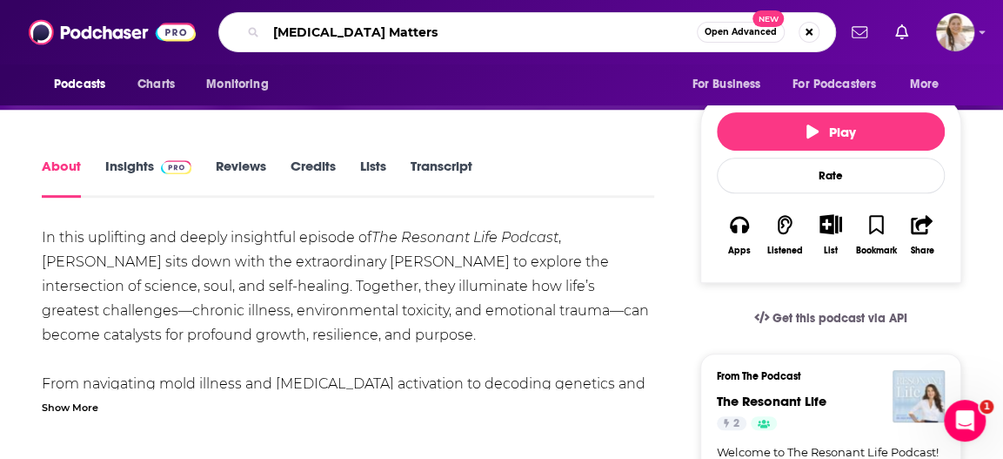  Describe the element at coordinates (831, 175) in the screenshot. I see `div: Rate` at that location.